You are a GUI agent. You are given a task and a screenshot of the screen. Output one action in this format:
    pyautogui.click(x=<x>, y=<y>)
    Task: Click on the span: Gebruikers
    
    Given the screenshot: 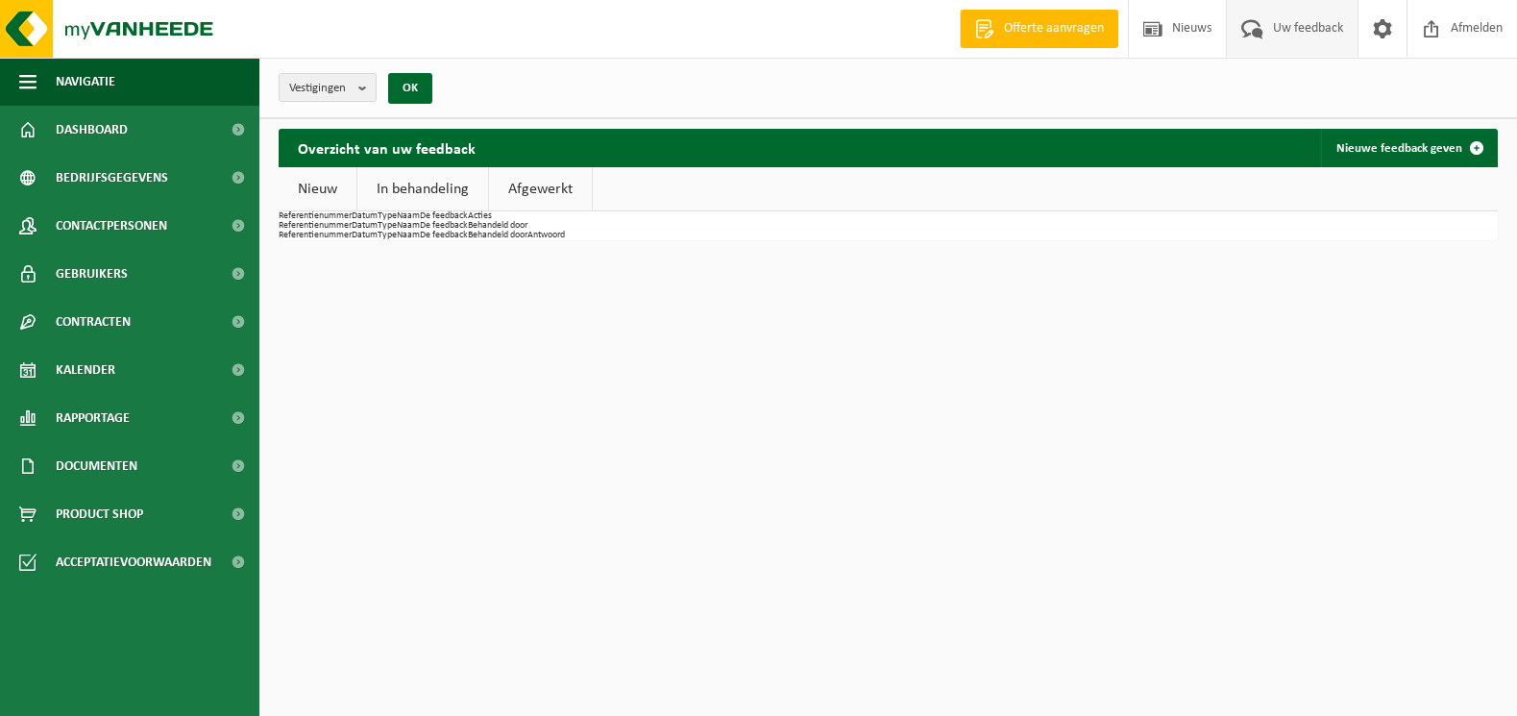 What is the action you would take?
    pyautogui.click(x=91, y=274)
    